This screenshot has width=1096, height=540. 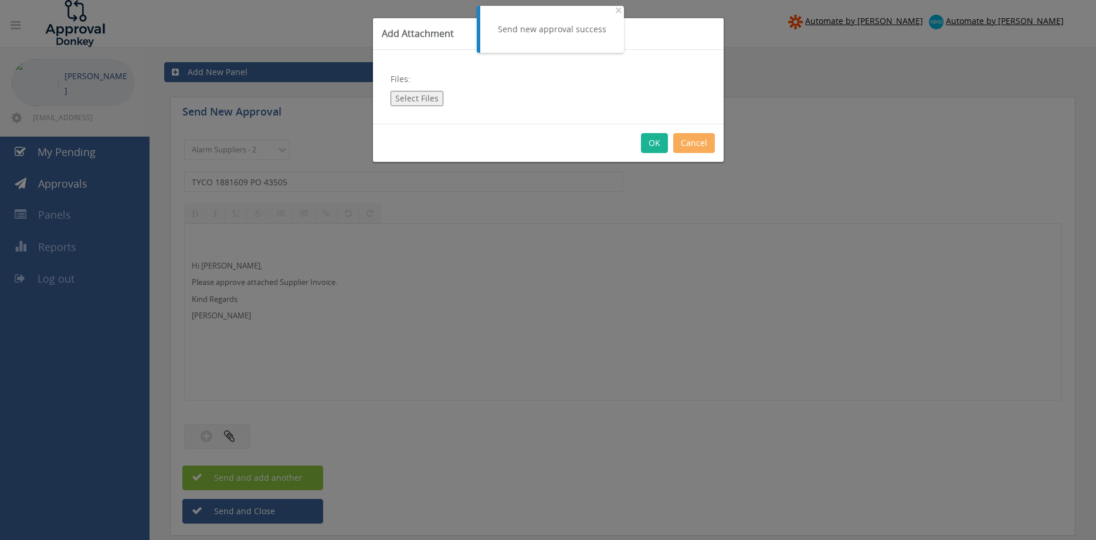 I want to click on button: Cancel, so click(x=693, y=143).